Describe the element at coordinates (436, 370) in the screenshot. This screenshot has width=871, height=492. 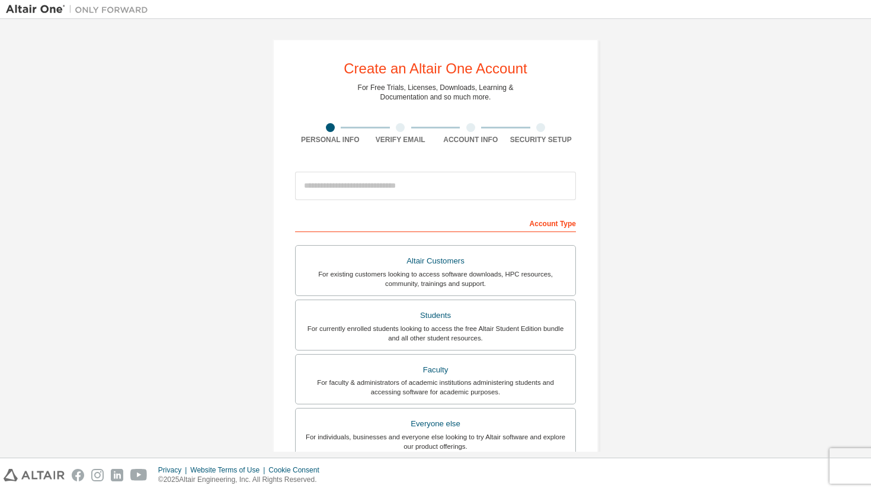
I see `div: Faculty` at that location.